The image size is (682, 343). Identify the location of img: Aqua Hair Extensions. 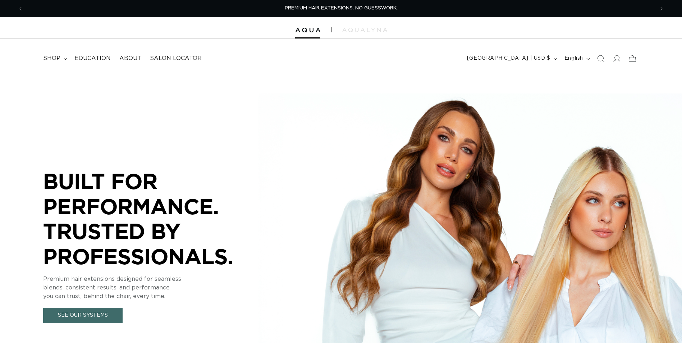
(308, 30).